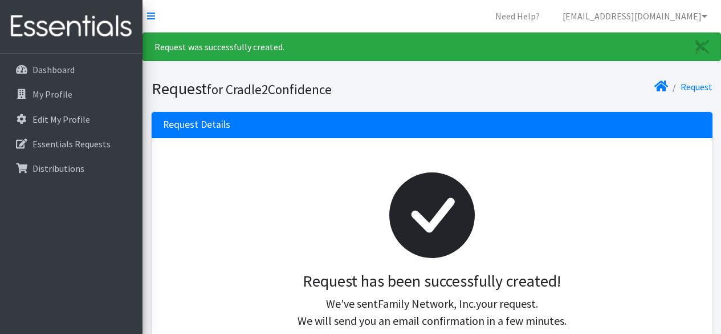 The width and height of the screenshot is (721, 334). I want to click on p: My Profile, so click(52, 94).